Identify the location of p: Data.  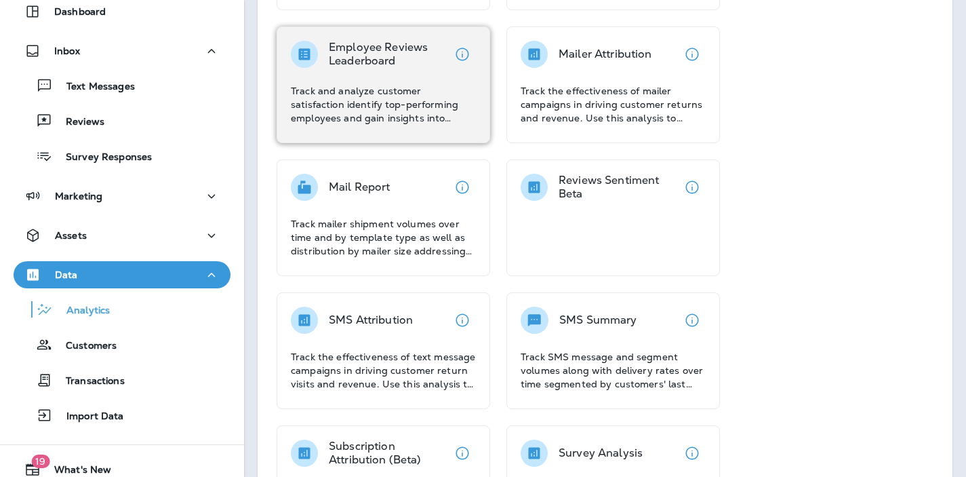
(66, 275).